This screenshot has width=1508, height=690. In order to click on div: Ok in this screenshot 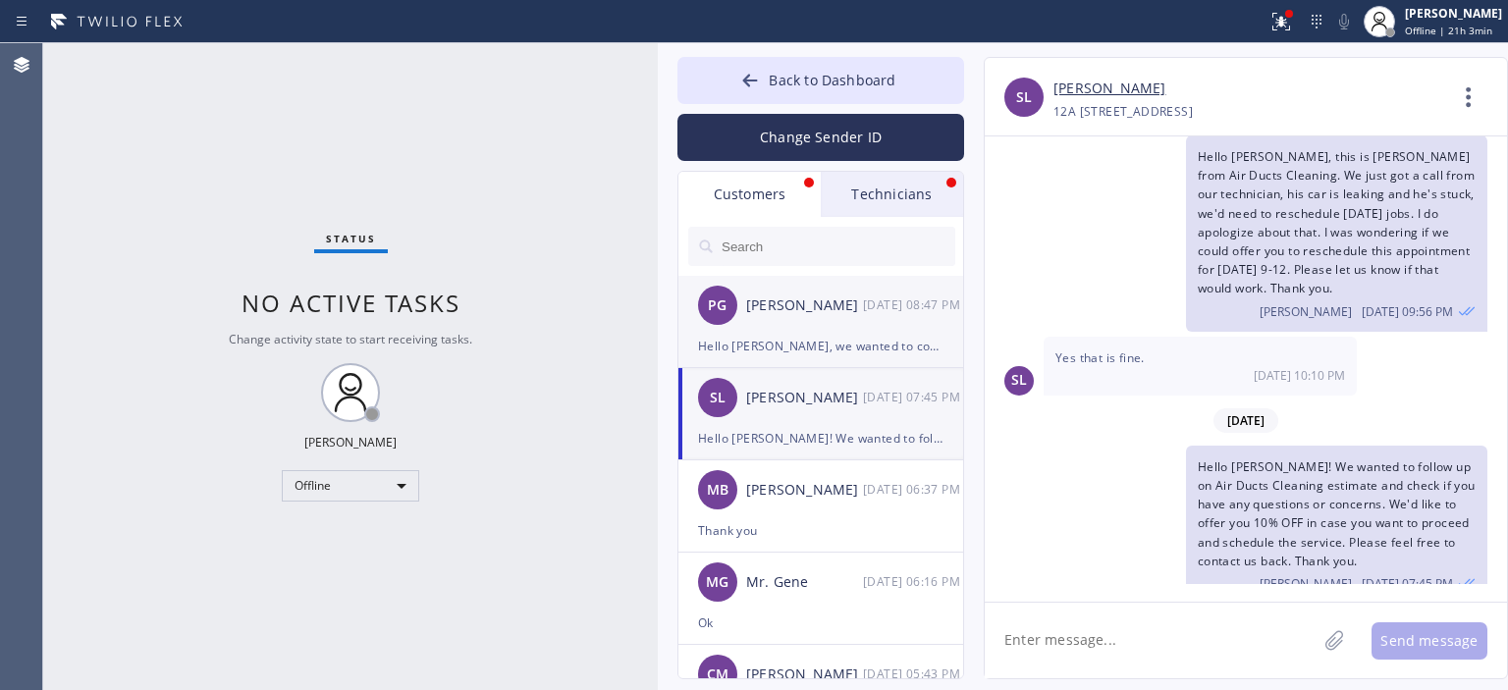, I will do `click(821, 622)`.